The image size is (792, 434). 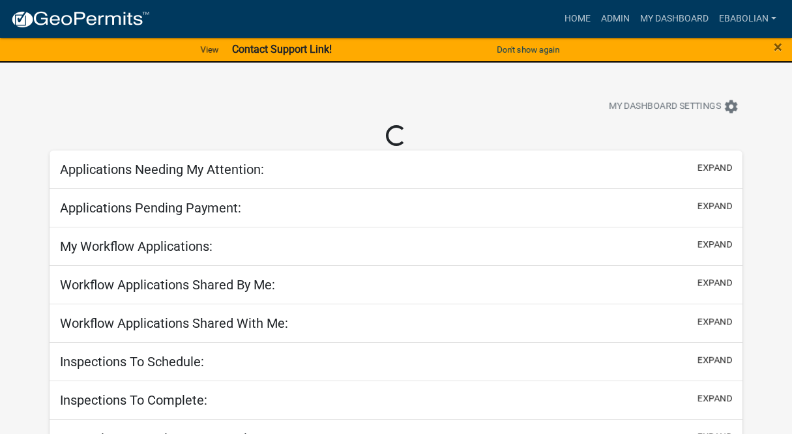 I want to click on a: My Dashboard, so click(x=674, y=19).